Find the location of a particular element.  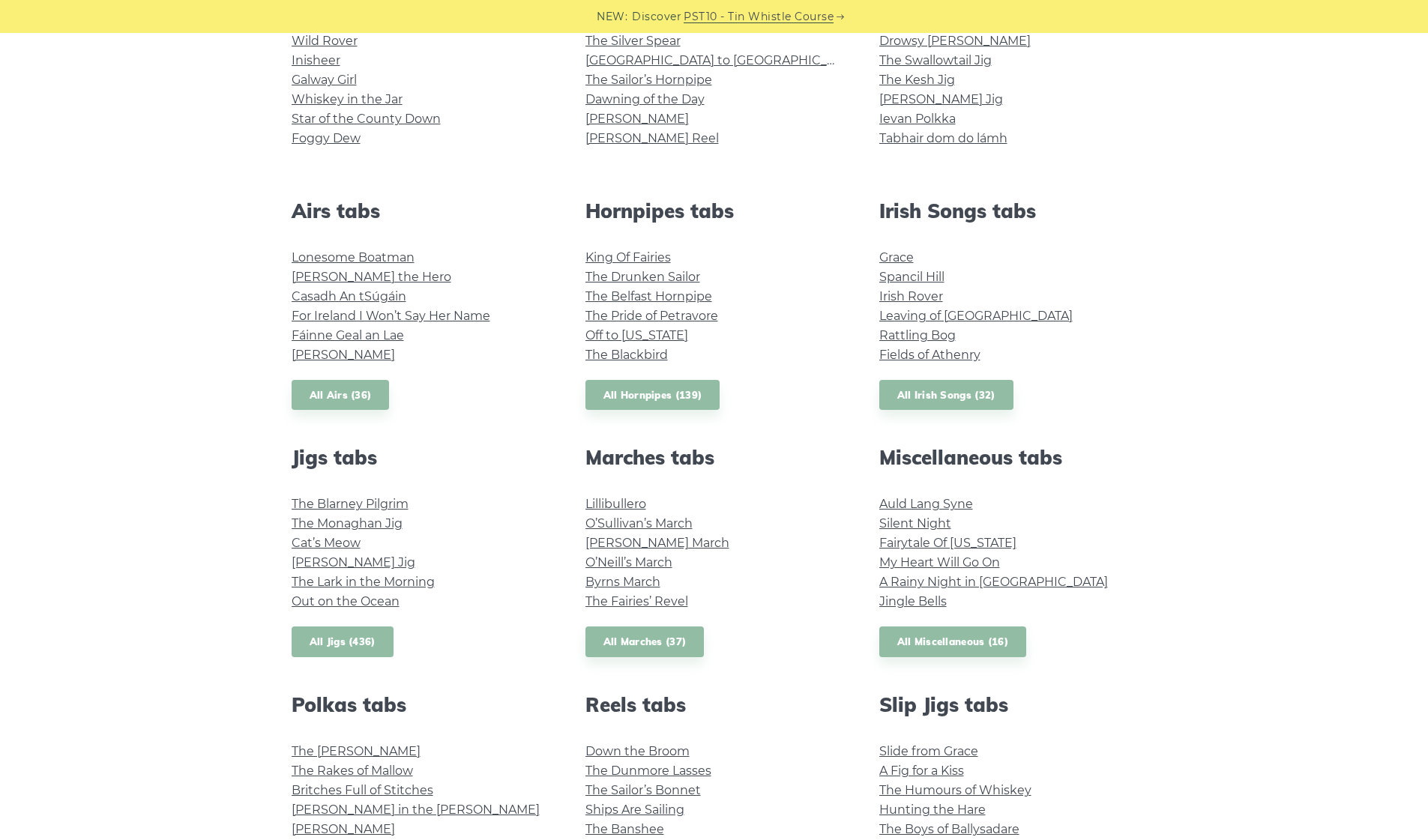

a: The Humours of Whiskey is located at coordinates (955, 790).